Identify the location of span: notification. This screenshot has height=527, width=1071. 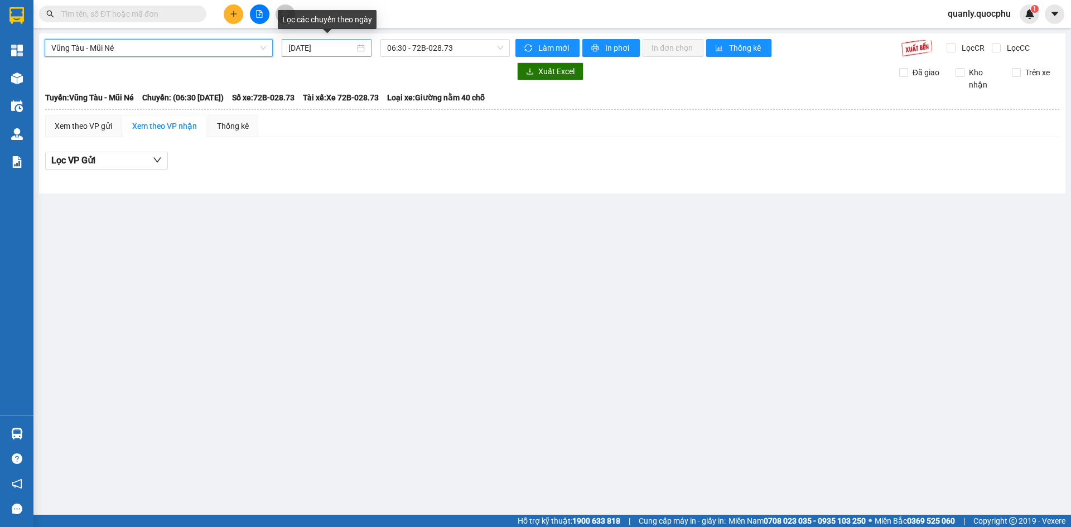
(17, 484).